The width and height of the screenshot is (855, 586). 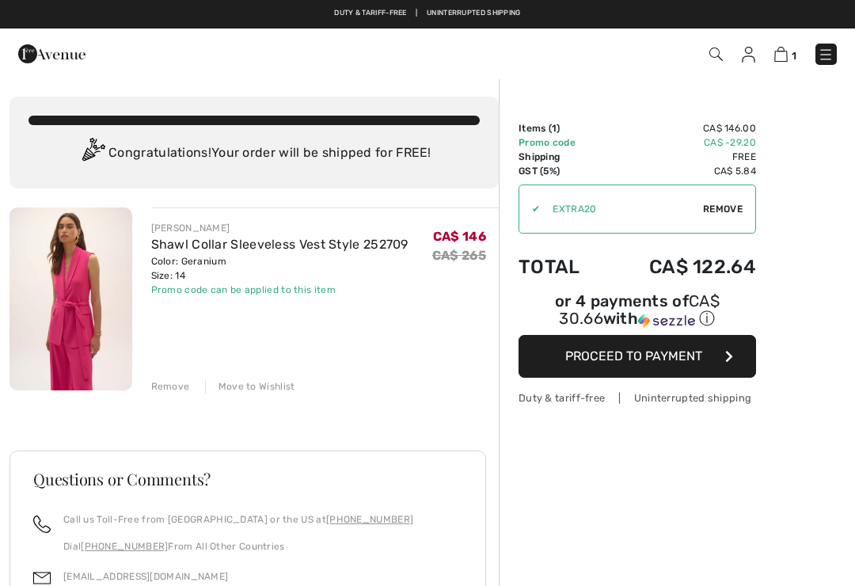 What do you see at coordinates (637, 311) in the screenshot?
I see `div: or 4 payments of with` at bounding box center [637, 311].